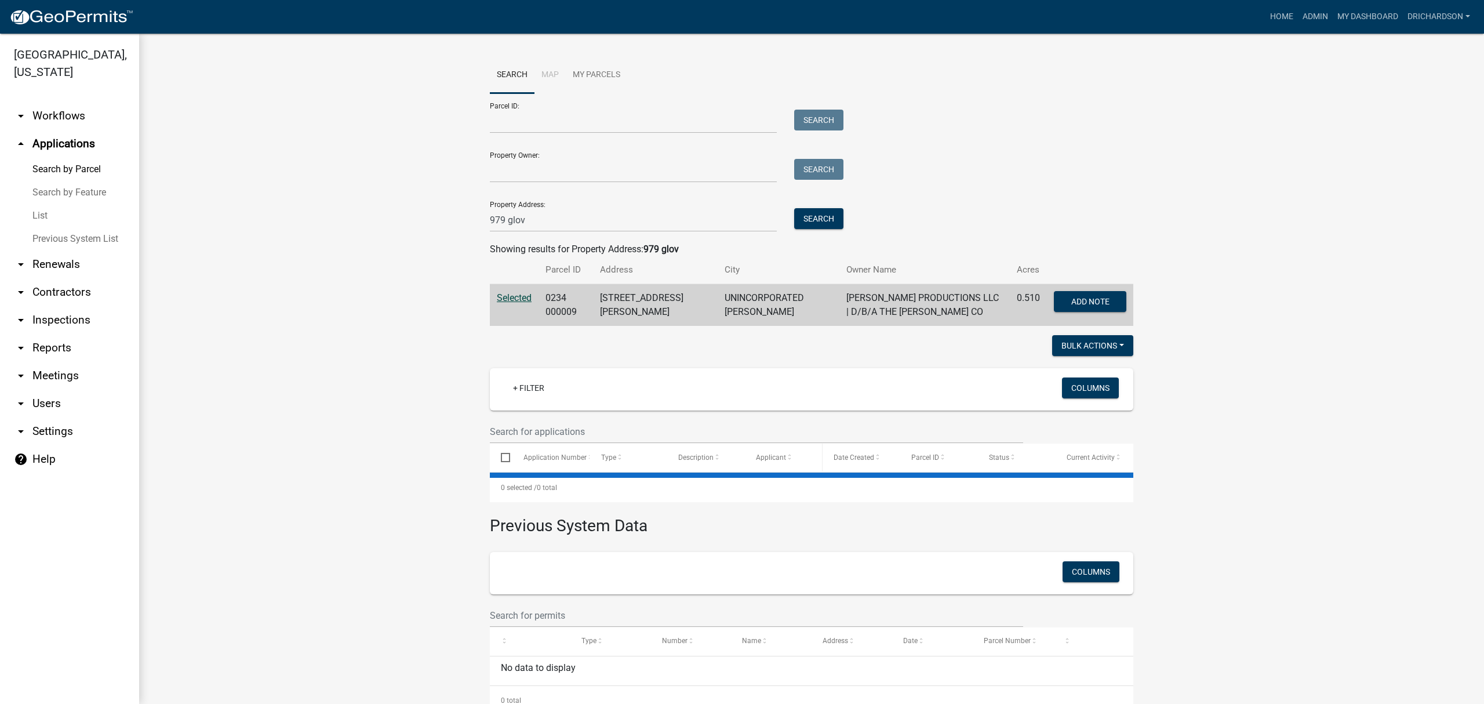 This screenshot has height=704, width=1484. What do you see at coordinates (1017, 457) in the screenshot?
I see `datatable-header-cell: Status` at bounding box center [1017, 457].